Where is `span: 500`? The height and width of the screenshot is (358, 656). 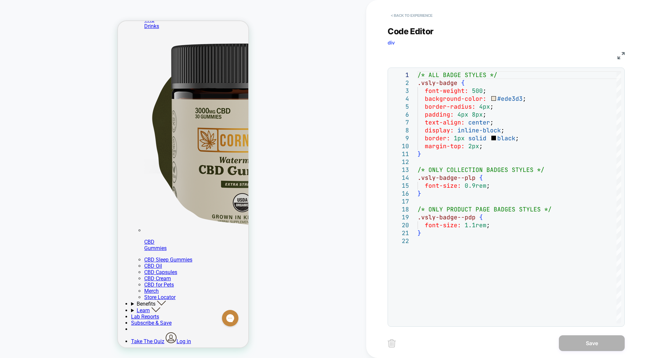
span: 500 is located at coordinates (477, 91).